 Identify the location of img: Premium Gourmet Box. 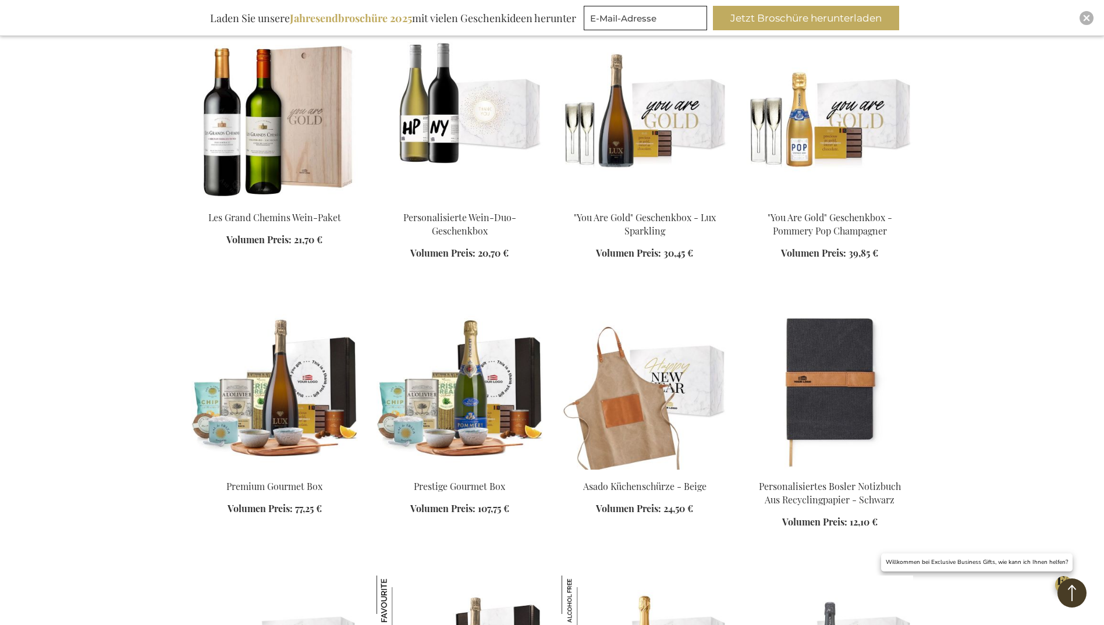
(275, 388).